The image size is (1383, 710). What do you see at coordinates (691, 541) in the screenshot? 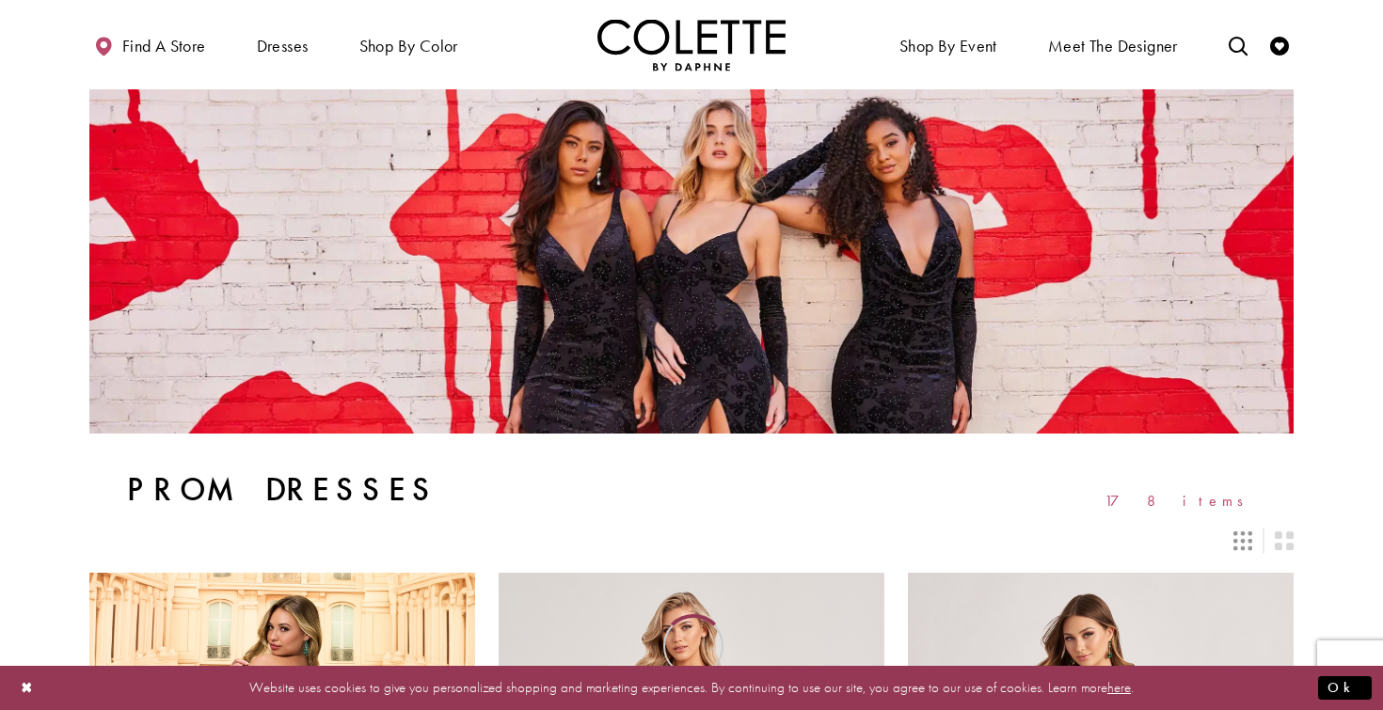
I see `div: Layout Controls` at bounding box center [691, 541].